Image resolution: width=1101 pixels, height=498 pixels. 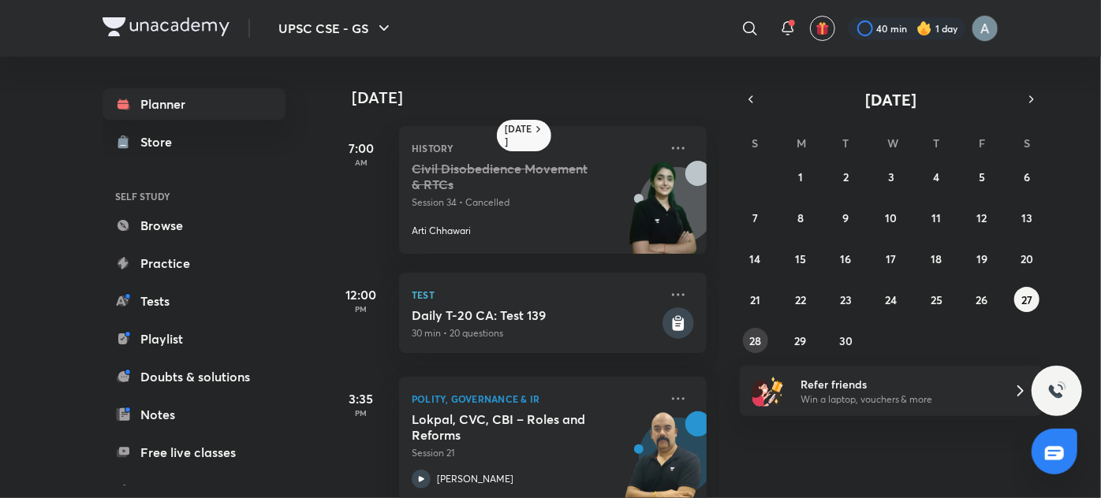 What do you see at coordinates (194, 415) in the screenshot?
I see `a: Notes` at bounding box center [194, 415].